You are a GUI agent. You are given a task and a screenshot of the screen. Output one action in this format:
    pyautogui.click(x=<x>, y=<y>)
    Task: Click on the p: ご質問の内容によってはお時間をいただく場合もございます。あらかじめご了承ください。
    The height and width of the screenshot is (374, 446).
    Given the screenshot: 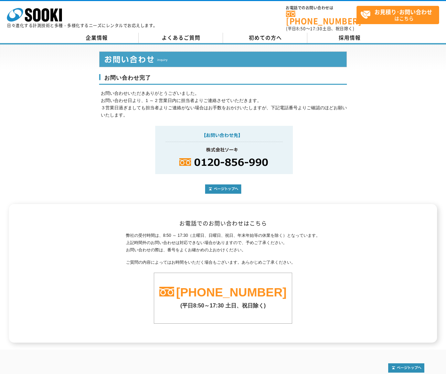 What is the action you would take?
    pyautogui.click(x=223, y=262)
    